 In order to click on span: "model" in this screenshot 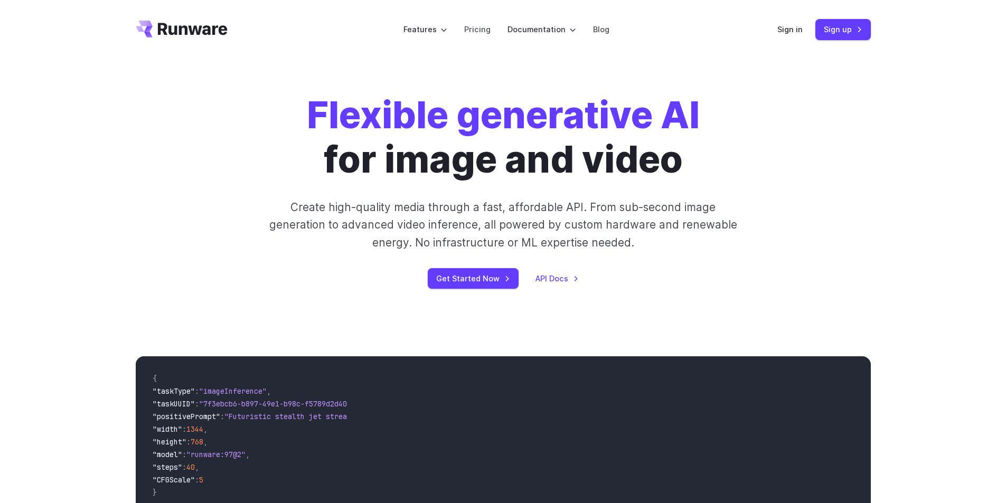, I will do `click(167, 455)`.